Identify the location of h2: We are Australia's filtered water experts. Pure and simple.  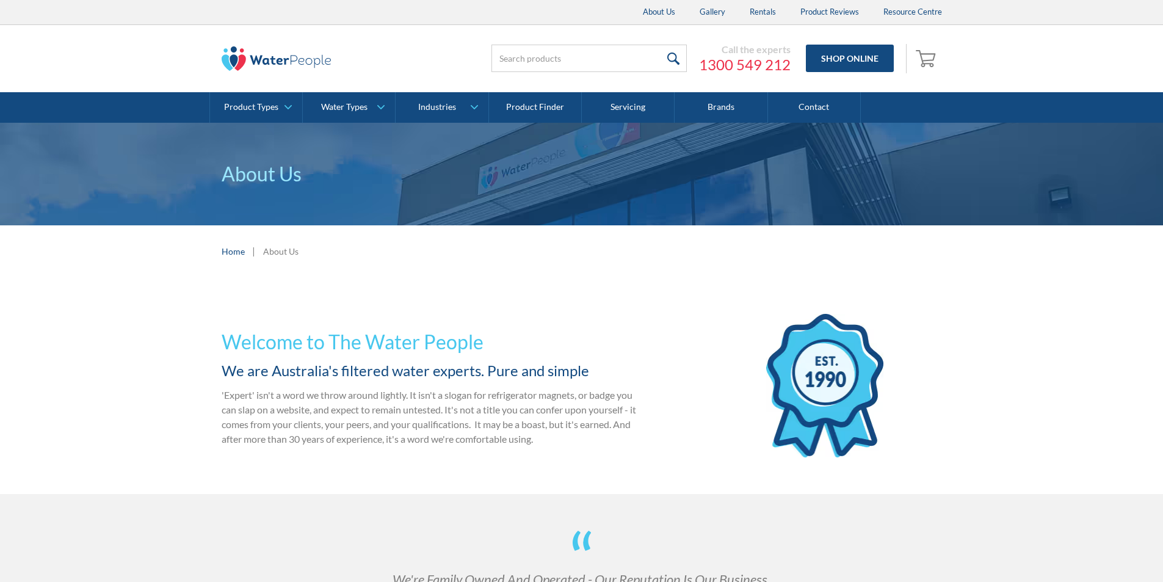
(430, 371).